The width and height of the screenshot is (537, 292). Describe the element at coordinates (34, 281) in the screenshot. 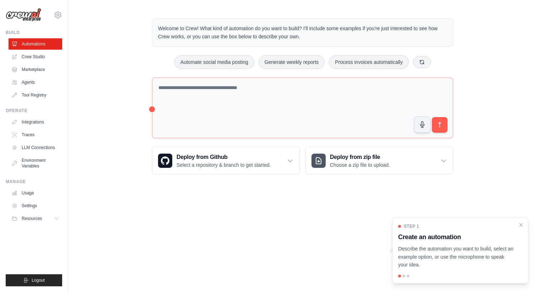

I see `button: Logout` at that location.